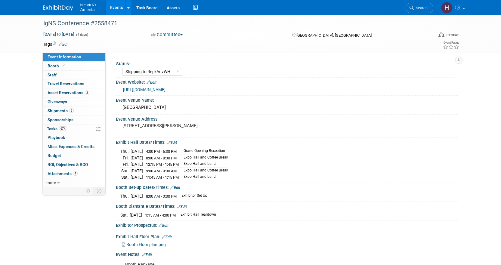 The width and height of the screenshot is (501, 265). What do you see at coordinates (421, 8) in the screenshot?
I see `span: Search` at bounding box center [421, 8].